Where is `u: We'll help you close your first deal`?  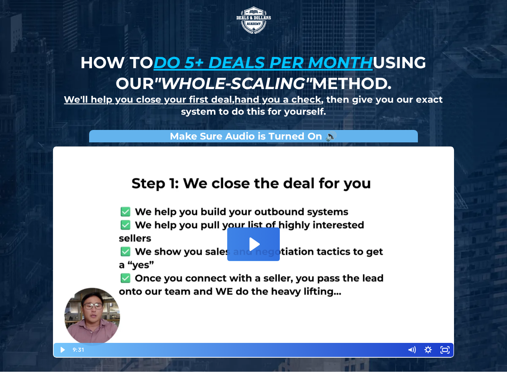
u: We'll help you close your first deal is located at coordinates (148, 99).